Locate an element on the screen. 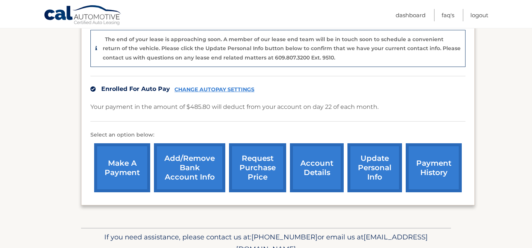 This screenshot has width=532, height=248. p: The end of your lease is approaching soon. A member of our lease end team will be in touch soon t... is located at coordinates (282, 48).